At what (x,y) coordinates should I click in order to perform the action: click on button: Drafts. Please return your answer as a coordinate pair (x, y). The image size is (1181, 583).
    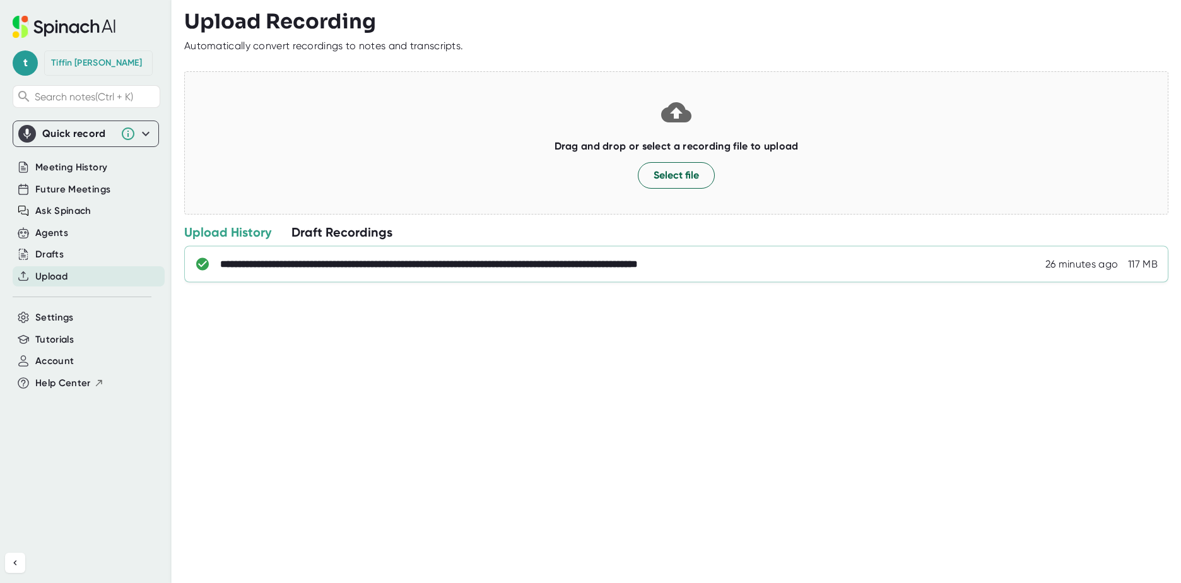
    Looking at the image, I should click on (49, 254).